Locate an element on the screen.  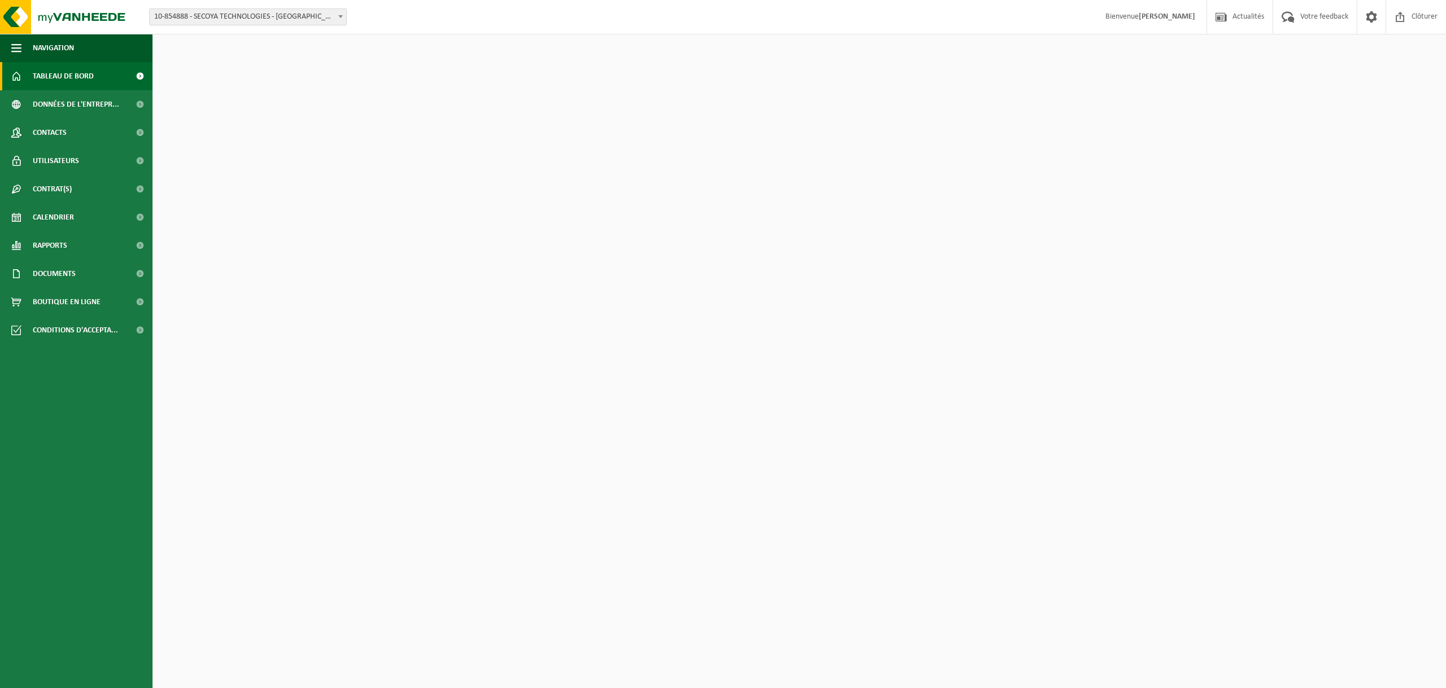
span: Données de l'entrepr... is located at coordinates (76, 104).